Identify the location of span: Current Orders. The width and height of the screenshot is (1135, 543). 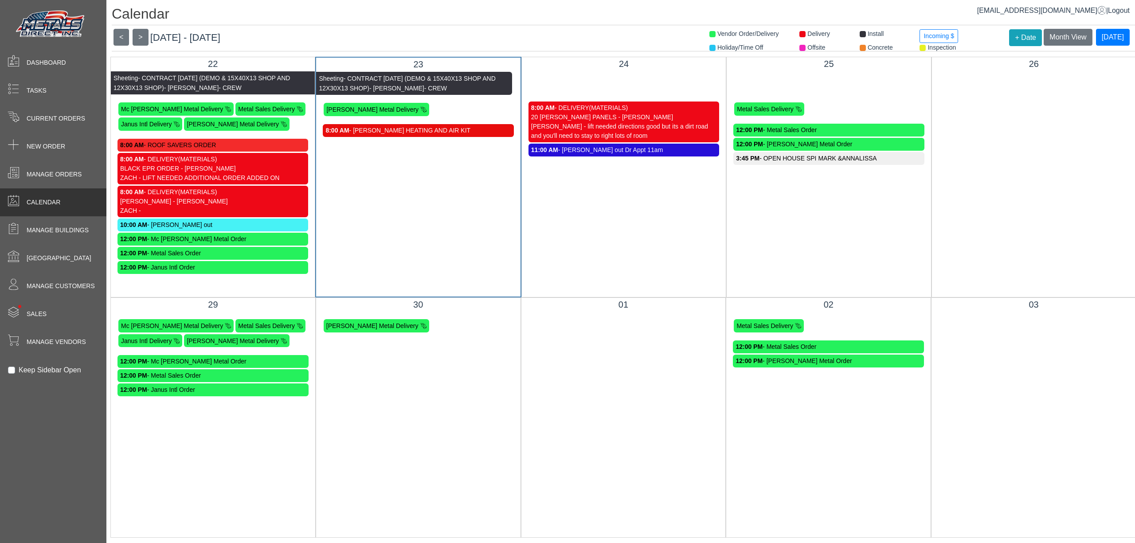
(56, 118).